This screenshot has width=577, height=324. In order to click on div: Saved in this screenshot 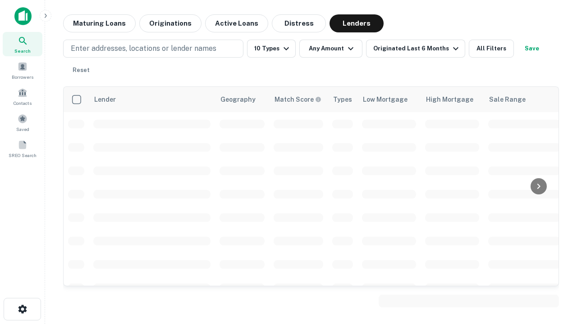, I will do `click(23, 123)`.